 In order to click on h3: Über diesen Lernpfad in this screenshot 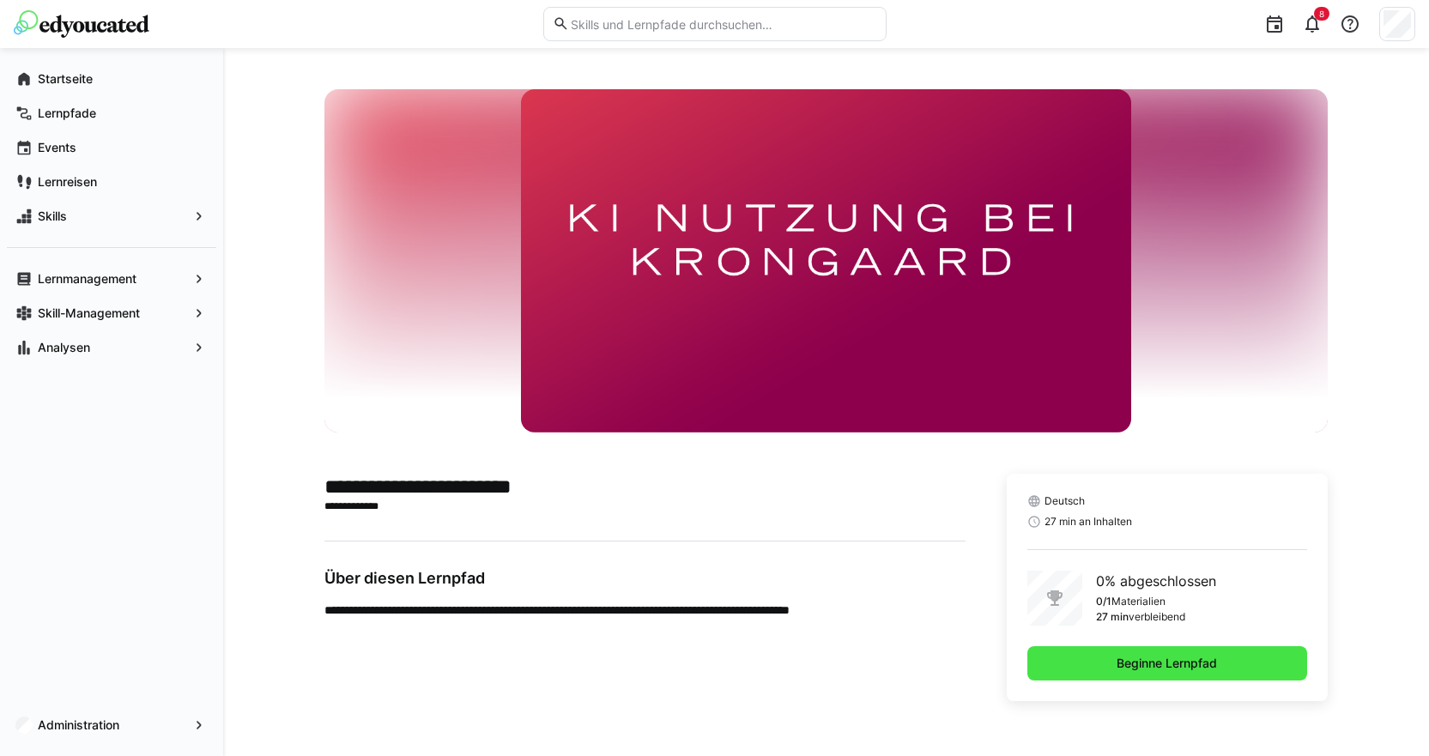, I will do `click(644, 578)`.